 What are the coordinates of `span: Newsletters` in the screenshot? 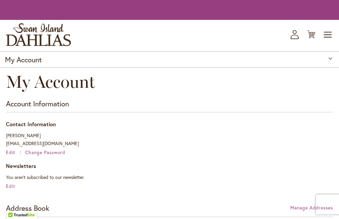 It's located at (21, 165).